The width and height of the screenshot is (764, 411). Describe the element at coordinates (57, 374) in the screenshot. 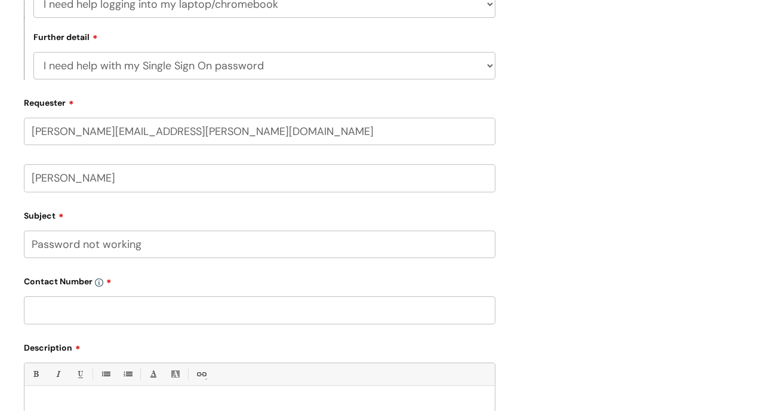

I see `a: Italic (⌘I)` at that location.